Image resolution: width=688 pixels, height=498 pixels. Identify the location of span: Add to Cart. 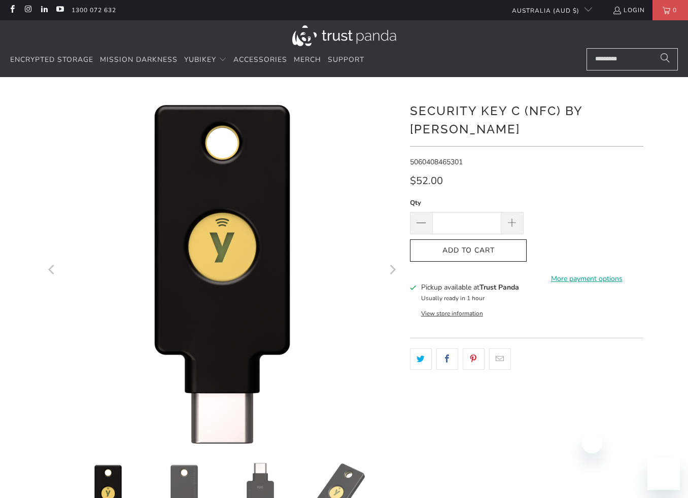
(469, 251).